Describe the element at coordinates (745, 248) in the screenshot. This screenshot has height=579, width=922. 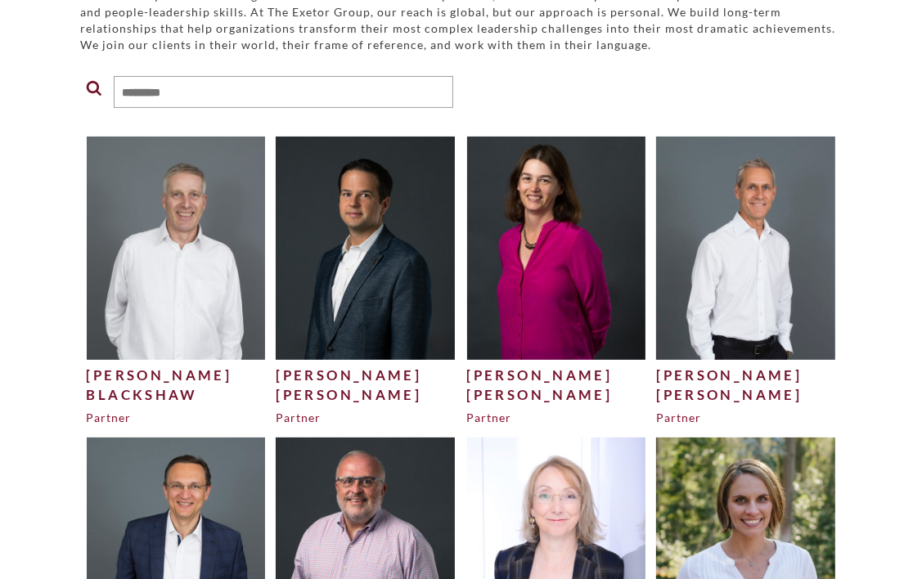
I see `img: Craig-Mitchell-Website-500x625.jpg` at that location.